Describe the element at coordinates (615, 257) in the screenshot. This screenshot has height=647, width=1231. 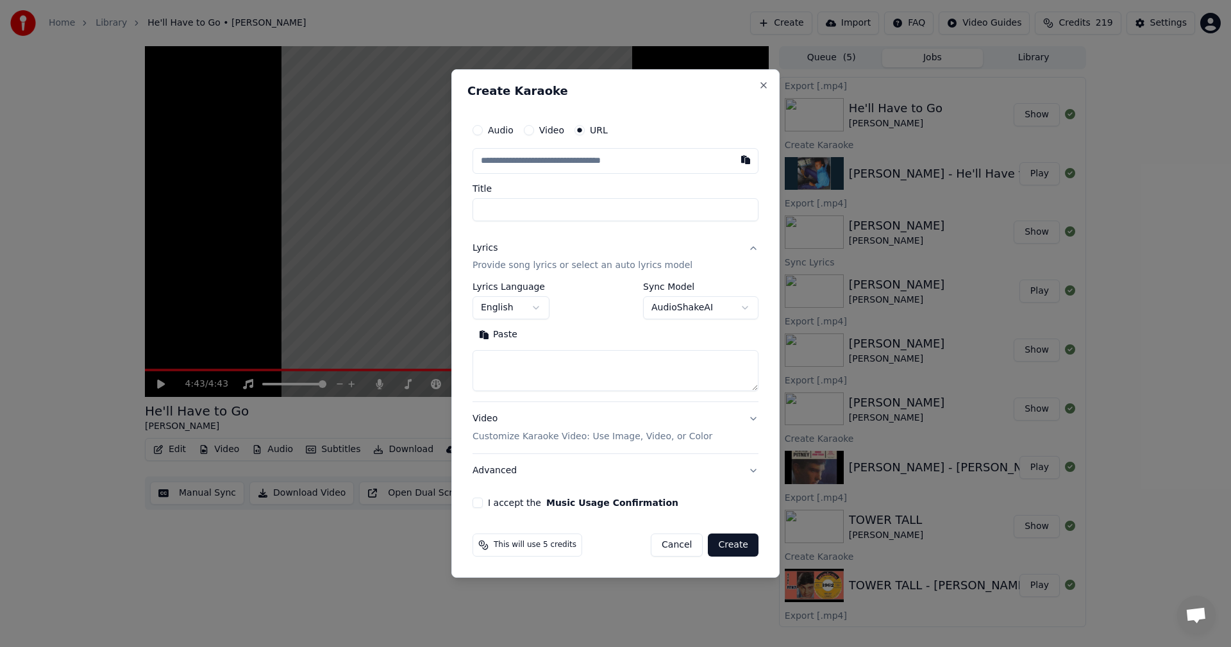
I see `button: LyricsProvide song lyrics or select an auto lyrics model` at that location.